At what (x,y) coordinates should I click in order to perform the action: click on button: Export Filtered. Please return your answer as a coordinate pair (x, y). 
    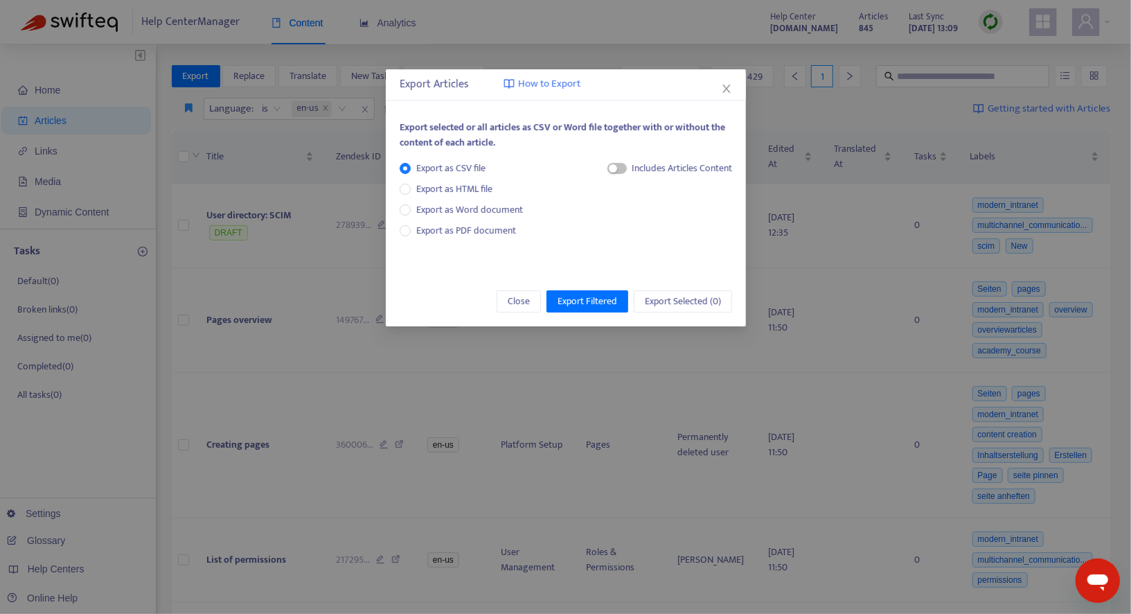
    Looking at the image, I should click on (587, 301).